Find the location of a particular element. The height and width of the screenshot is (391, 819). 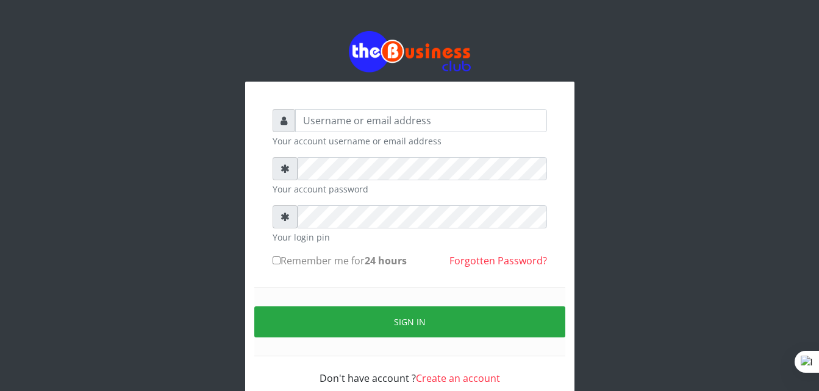

small: Your login pin is located at coordinates (410, 237).